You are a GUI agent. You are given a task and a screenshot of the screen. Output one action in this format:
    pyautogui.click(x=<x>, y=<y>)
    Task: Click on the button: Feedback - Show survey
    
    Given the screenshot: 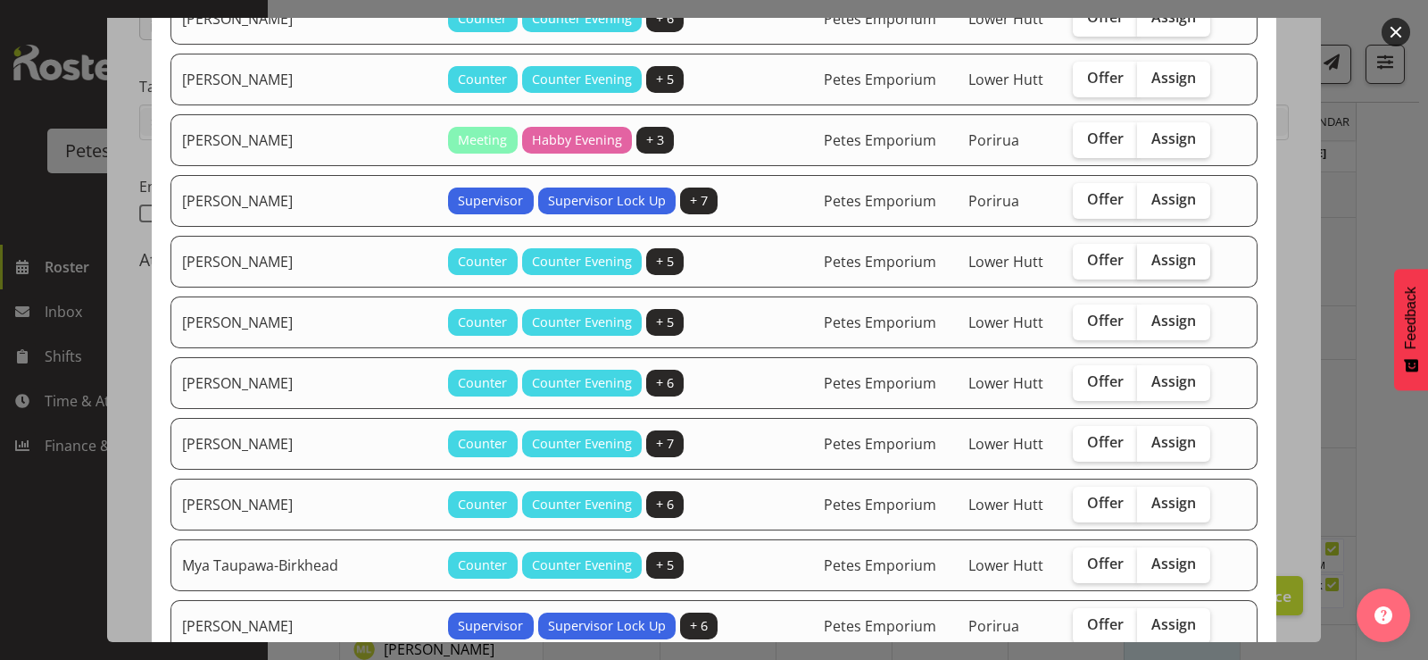 What is the action you would take?
    pyautogui.click(x=1412, y=329)
    